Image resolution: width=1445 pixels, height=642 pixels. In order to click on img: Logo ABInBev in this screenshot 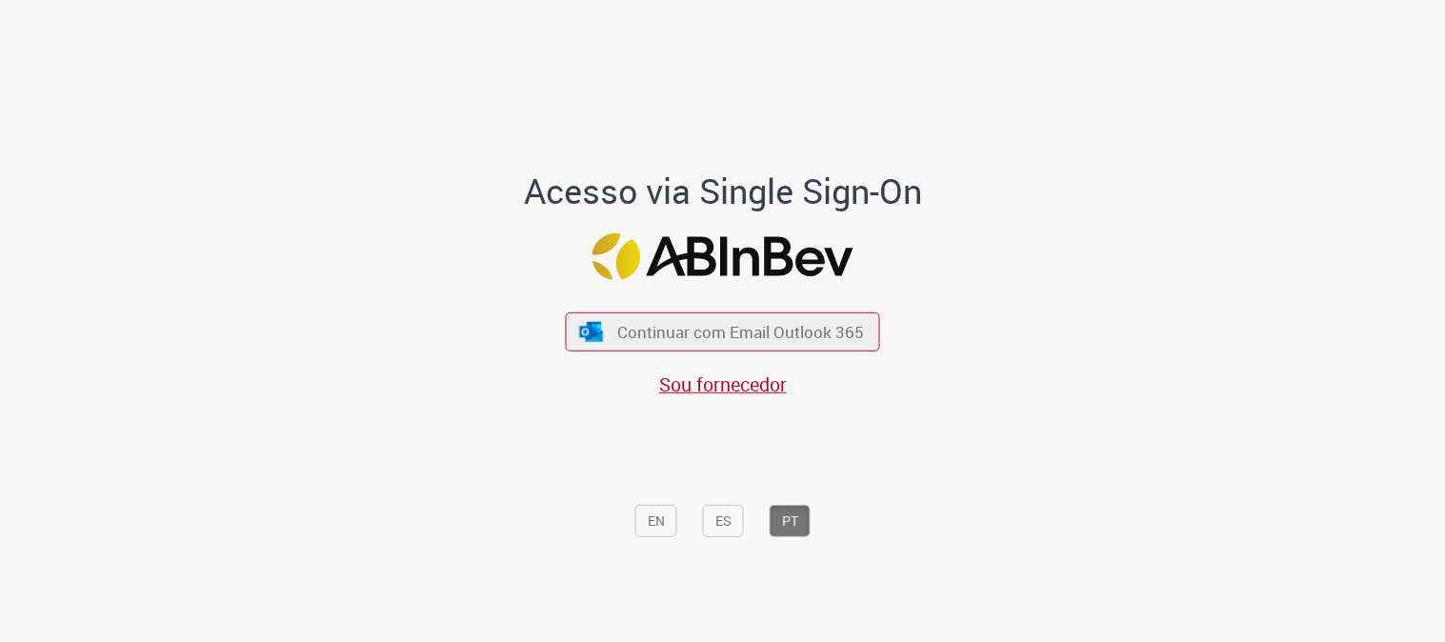, I will do `click(723, 255)`.